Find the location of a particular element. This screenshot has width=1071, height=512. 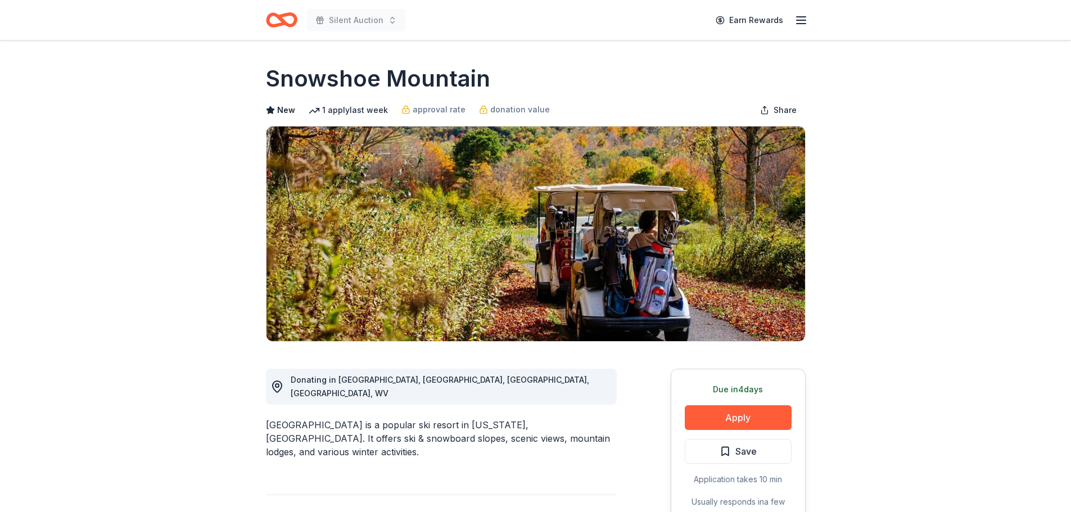

a: Home is located at coordinates (282, 20).